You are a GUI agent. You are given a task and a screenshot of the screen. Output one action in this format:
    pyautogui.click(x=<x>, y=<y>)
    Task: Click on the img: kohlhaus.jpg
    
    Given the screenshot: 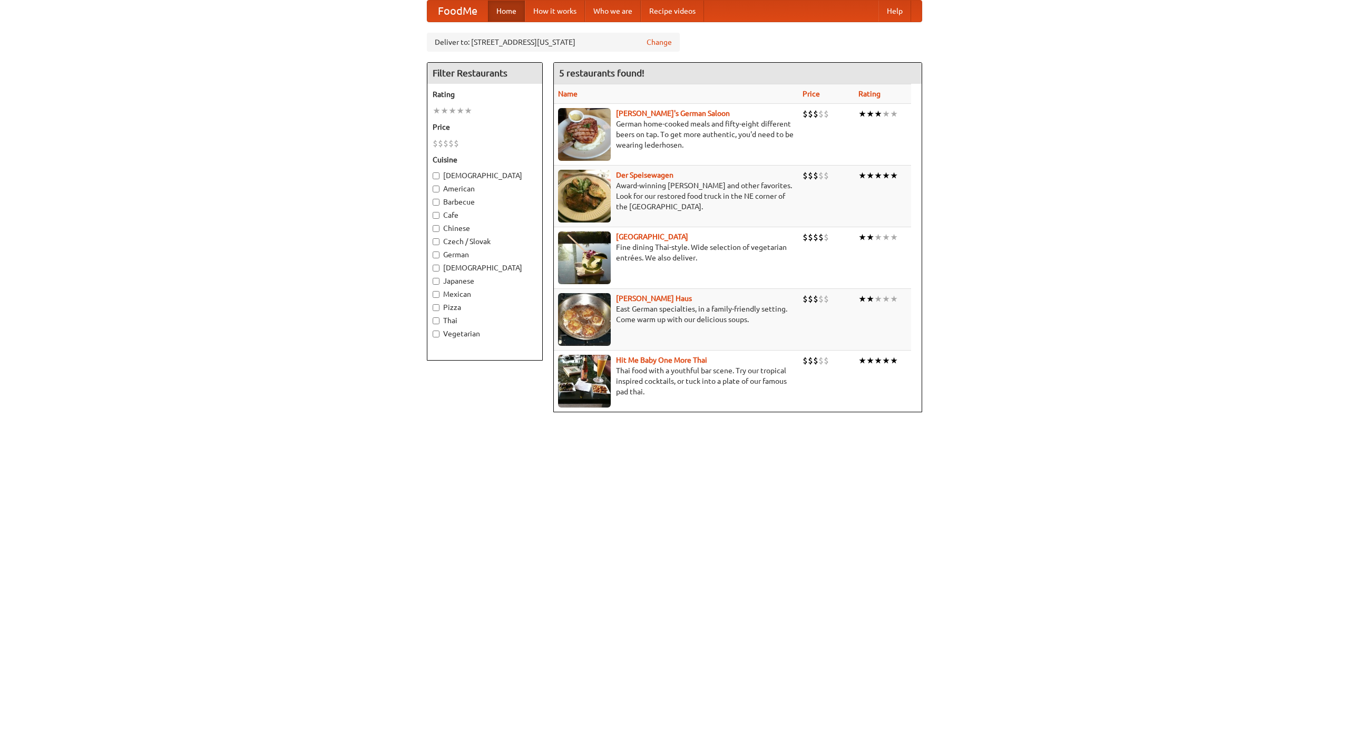 What is the action you would take?
    pyautogui.click(x=584, y=319)
    